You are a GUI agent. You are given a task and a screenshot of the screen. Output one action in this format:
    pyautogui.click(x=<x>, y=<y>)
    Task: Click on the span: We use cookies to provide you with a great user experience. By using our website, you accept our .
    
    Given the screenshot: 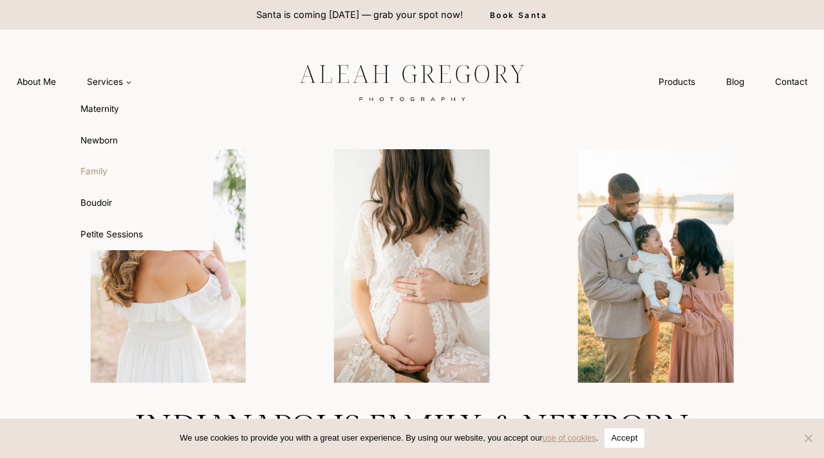 What is the action you would take?
    pyautogui.click(x=389, y=438)
    